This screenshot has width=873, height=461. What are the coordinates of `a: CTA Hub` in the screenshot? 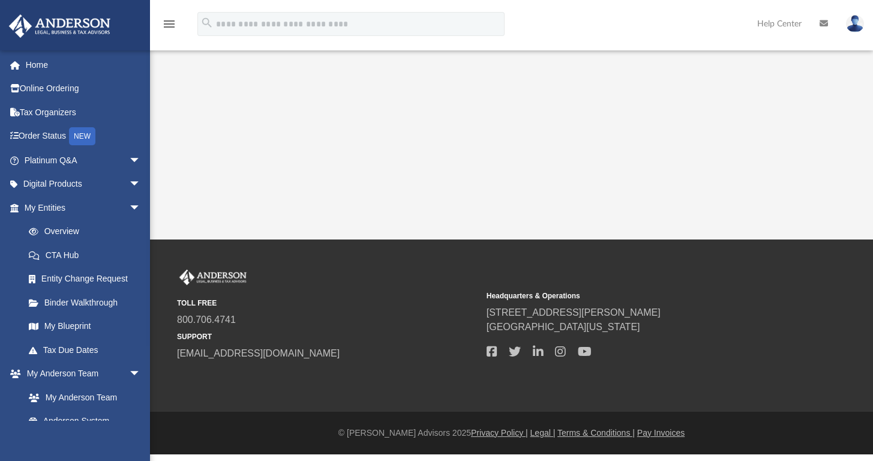 It's located at (88, 255).